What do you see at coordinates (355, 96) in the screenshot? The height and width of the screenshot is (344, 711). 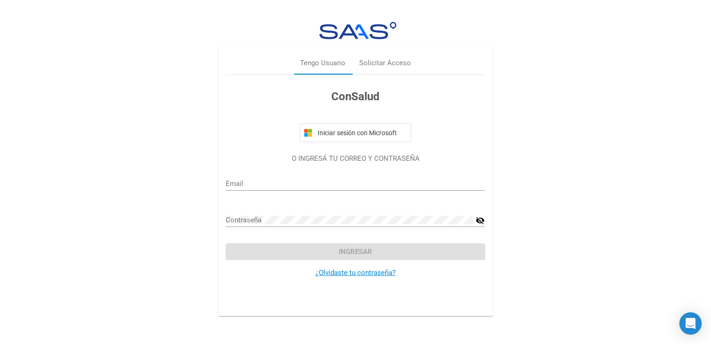 I see `h3: ConSalud` at bounding box center [355, 96].